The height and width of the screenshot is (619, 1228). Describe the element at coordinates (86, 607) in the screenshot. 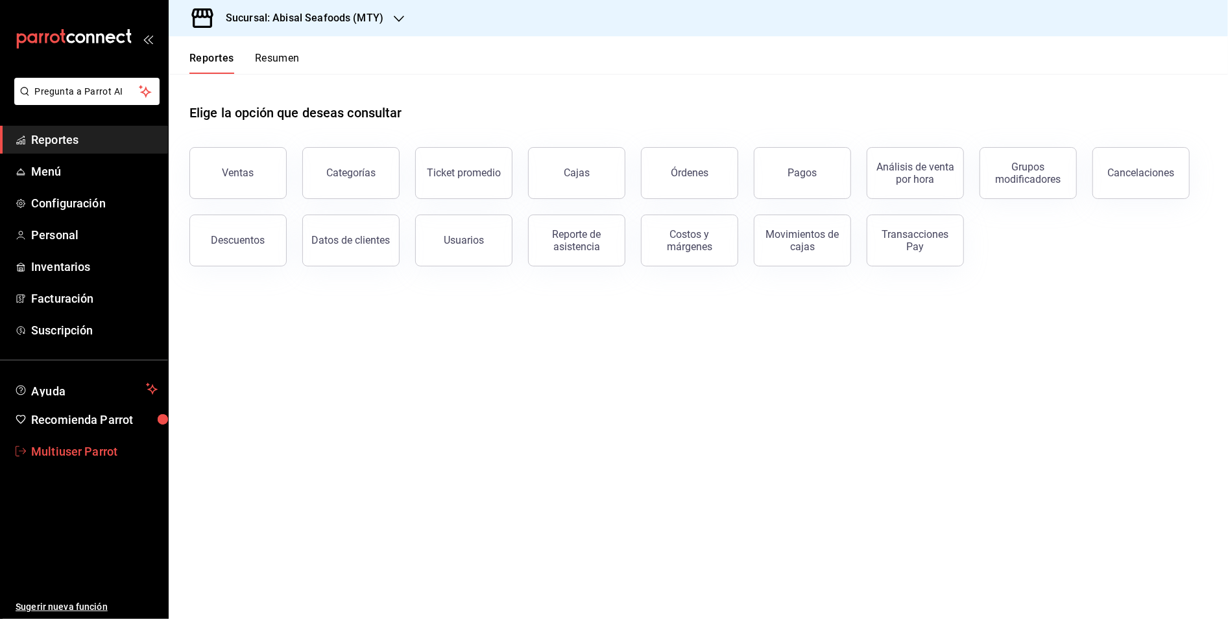

I see `span: Sugerir nueva función` at that location.